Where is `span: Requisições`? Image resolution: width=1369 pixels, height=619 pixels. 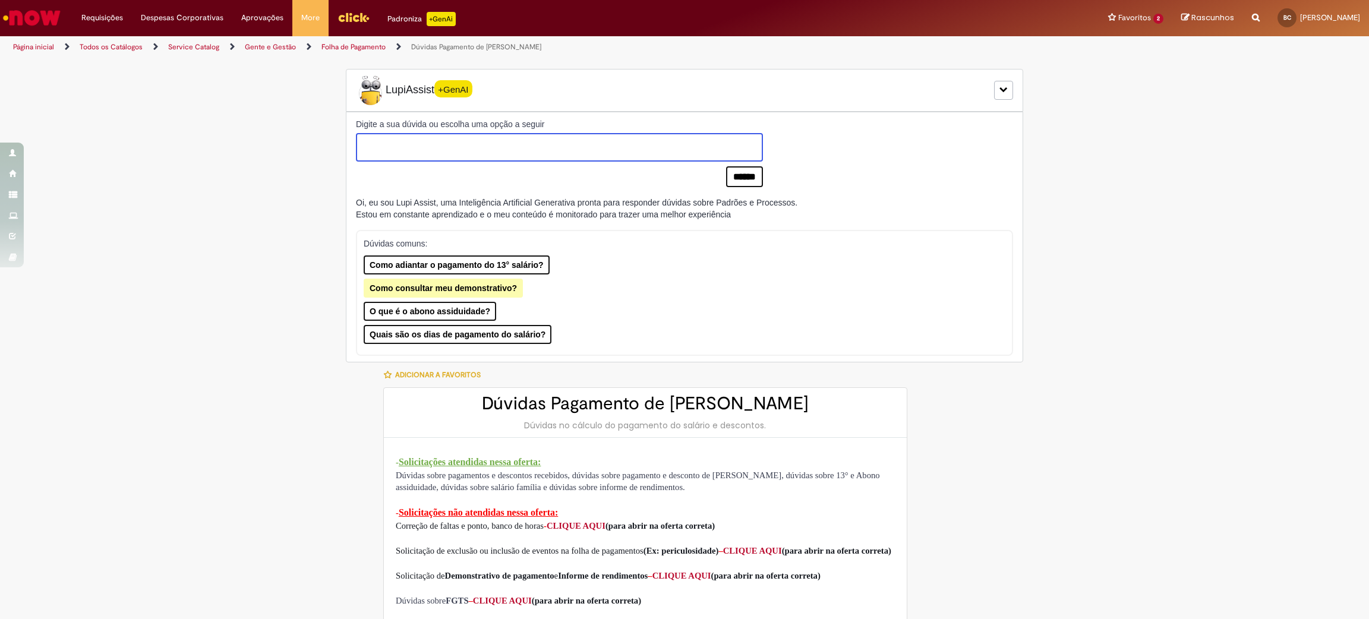 span: Requisições is located at coordinates (102, 18).